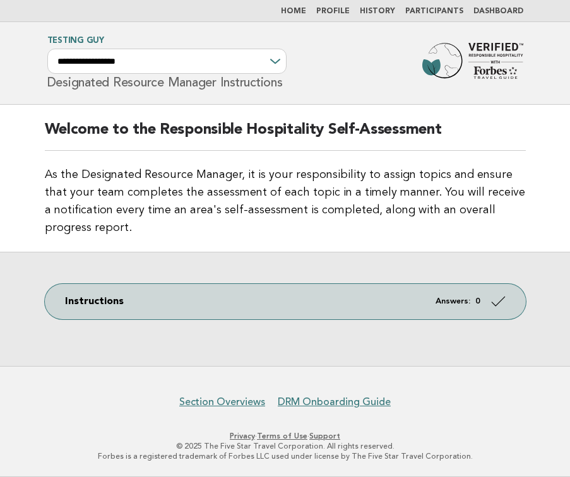 This screenshot has height=477, width=570. What do you see at coordinates (325, 436) in the screenshot?
I see `a: Support` at bounding box center [325, 436].